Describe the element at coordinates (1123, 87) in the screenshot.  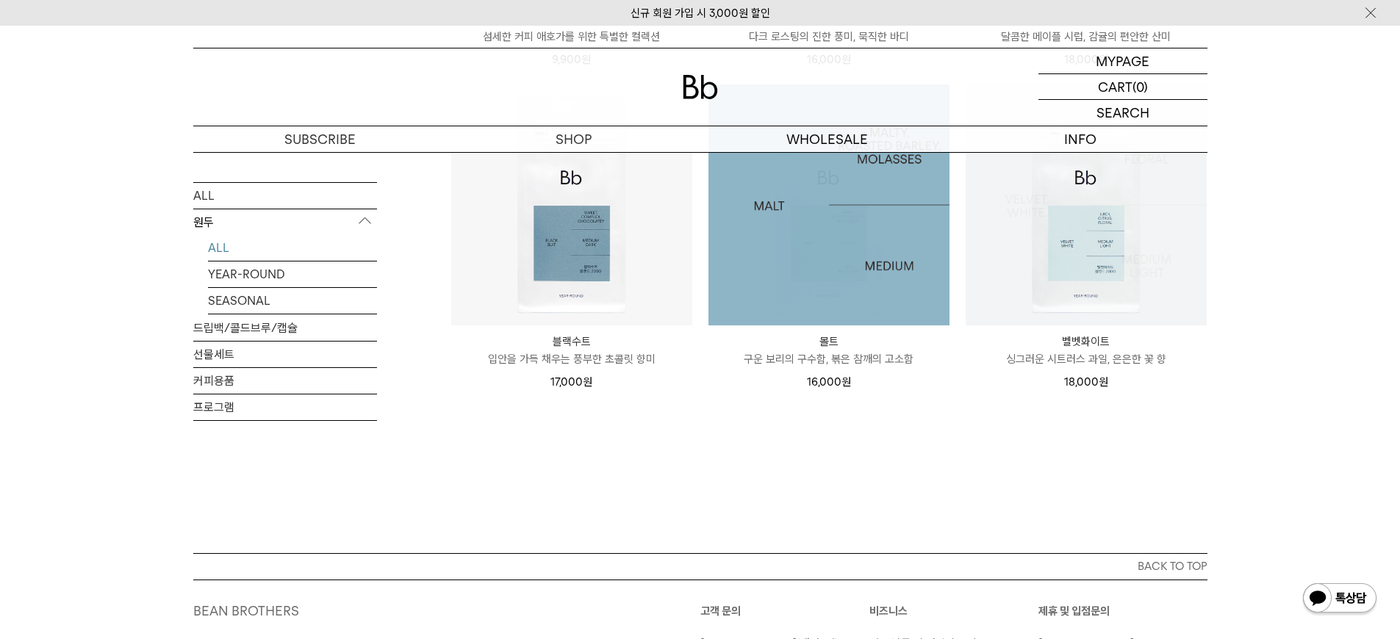
I see `a: CART (0)` at that location.